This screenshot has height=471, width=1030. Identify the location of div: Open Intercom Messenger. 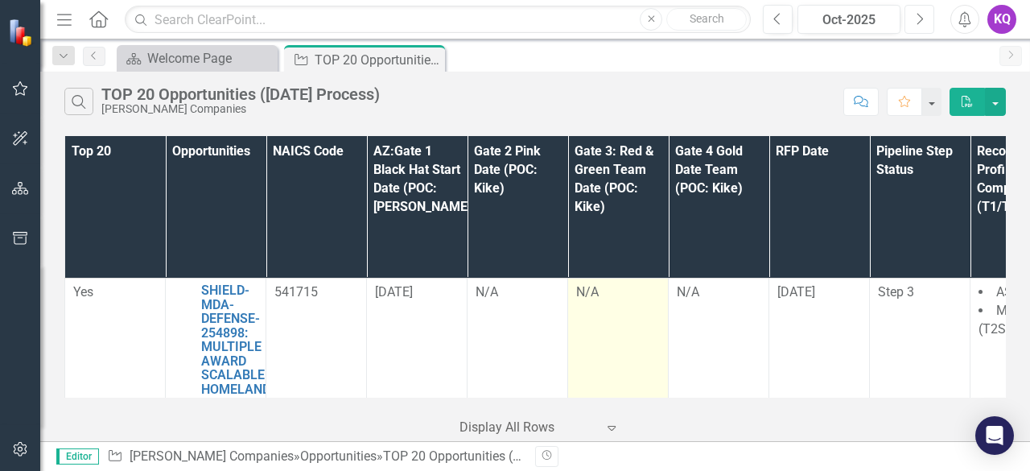
(994, 435).